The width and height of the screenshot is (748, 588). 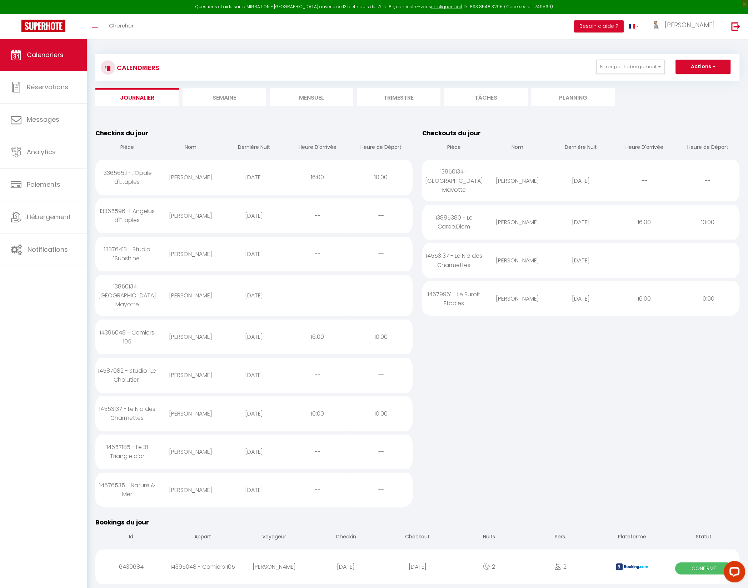 I want to click on li: Planning, so click(x=573, y=97).